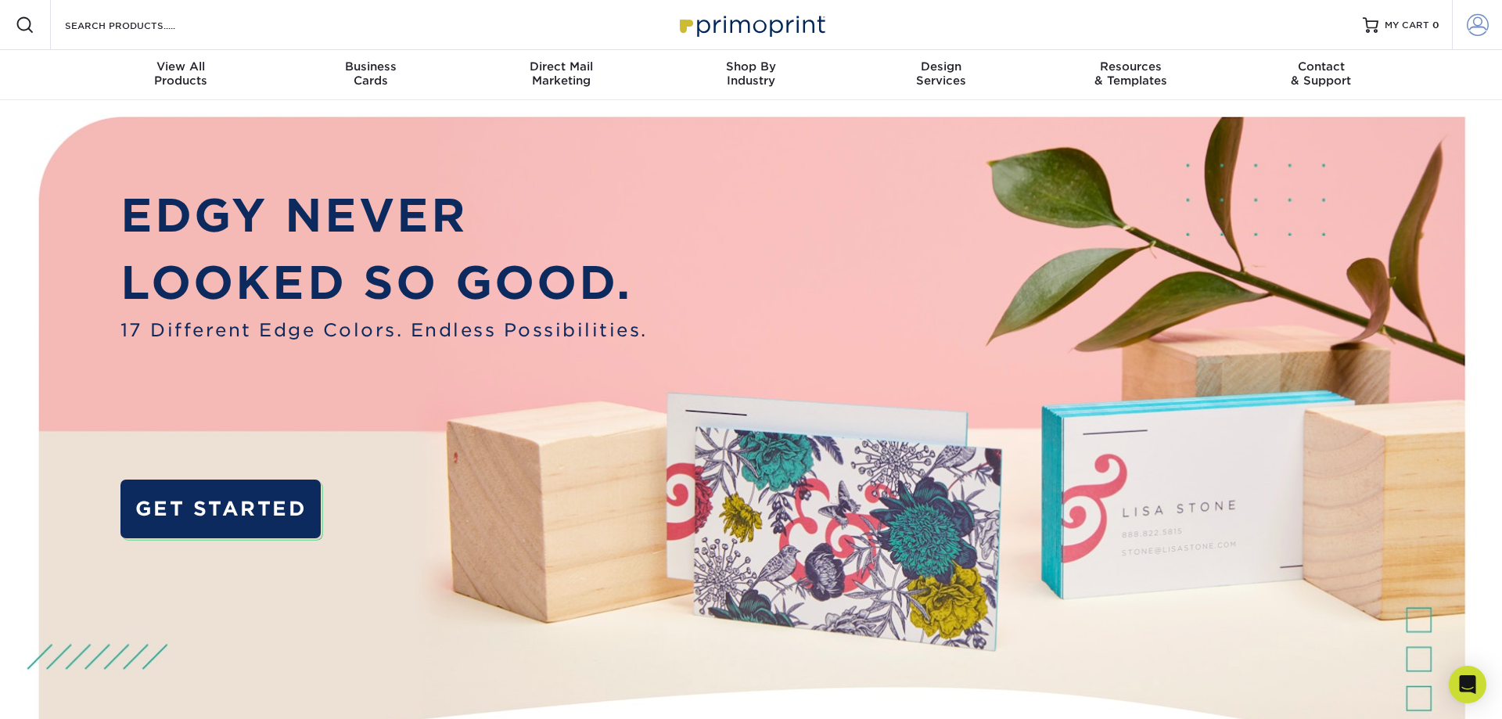 This screenshot has height=719, width=1502. I want to click on a: Contact& Support, so click(1321, 75).